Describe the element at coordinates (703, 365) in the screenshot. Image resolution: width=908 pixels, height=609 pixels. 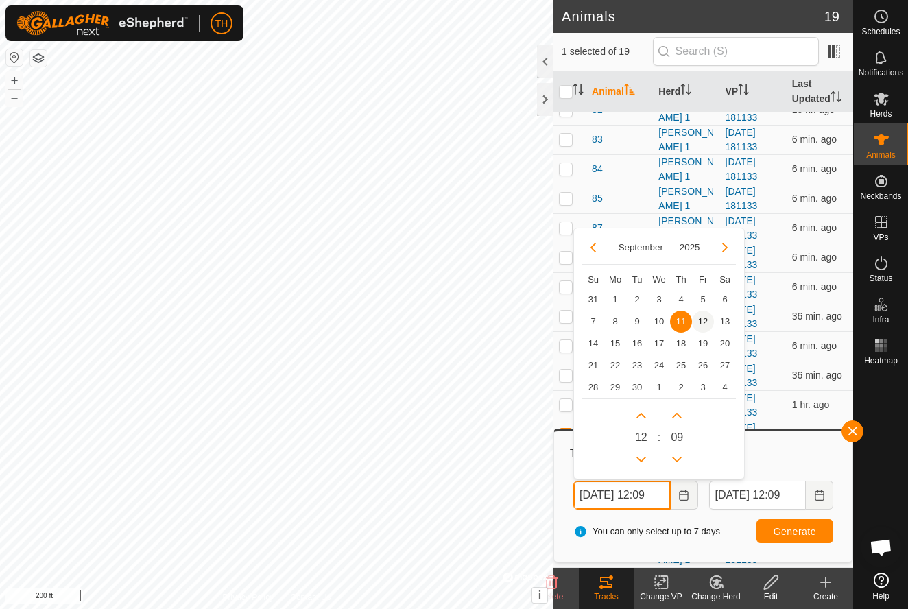
I see `span: 26` at that location.